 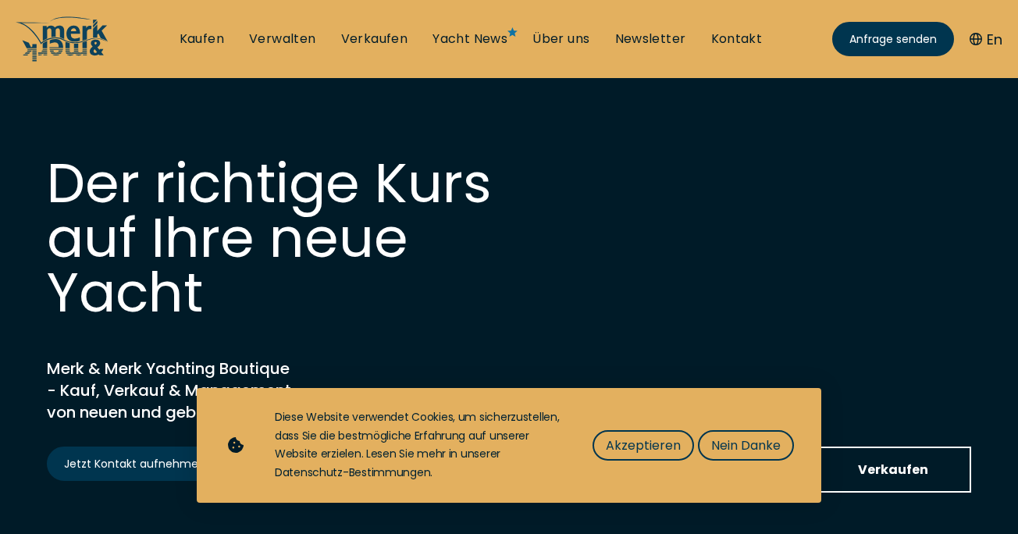 I want to click on button: Akzeptieren, so click(x=643, y=445).